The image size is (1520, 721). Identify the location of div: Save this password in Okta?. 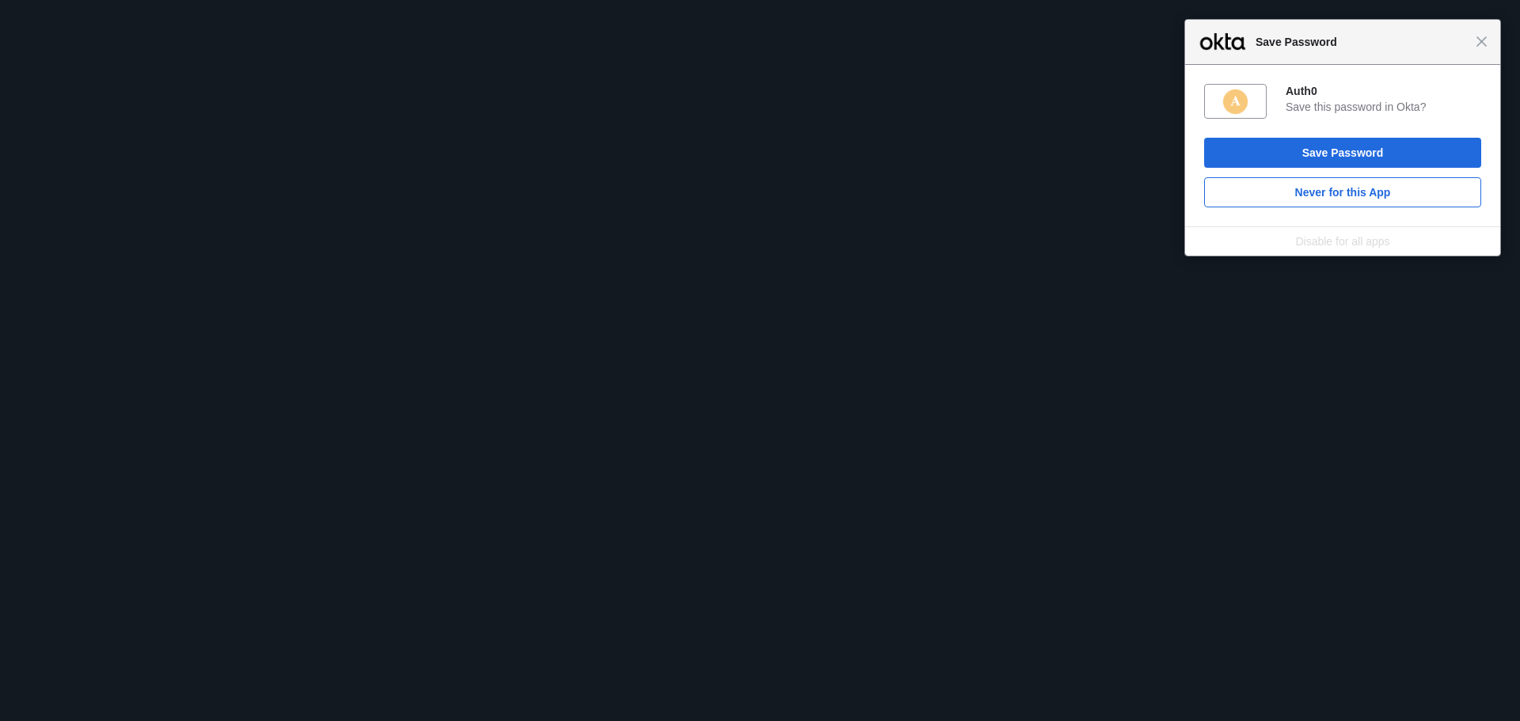
(1383, 107).